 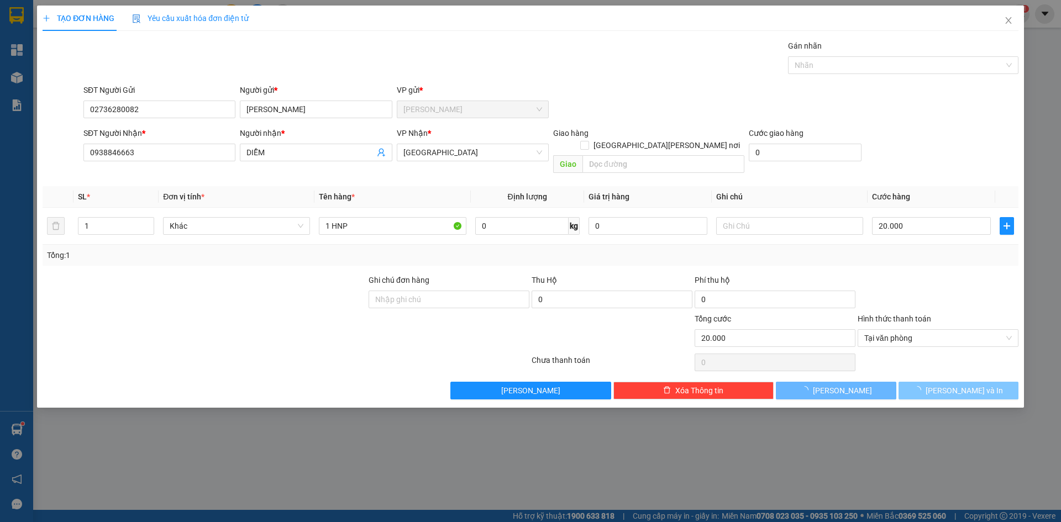 What do you see at coordinates (381, 152) in the screenshot?
I see `span: user-add` at bounding box center [381, 152].